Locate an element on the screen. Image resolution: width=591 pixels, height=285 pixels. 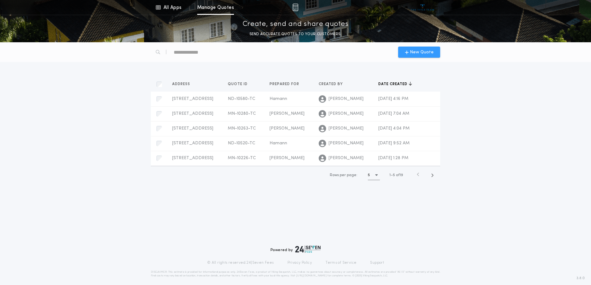
button: Prepared for is located at coordinates (285, 84).